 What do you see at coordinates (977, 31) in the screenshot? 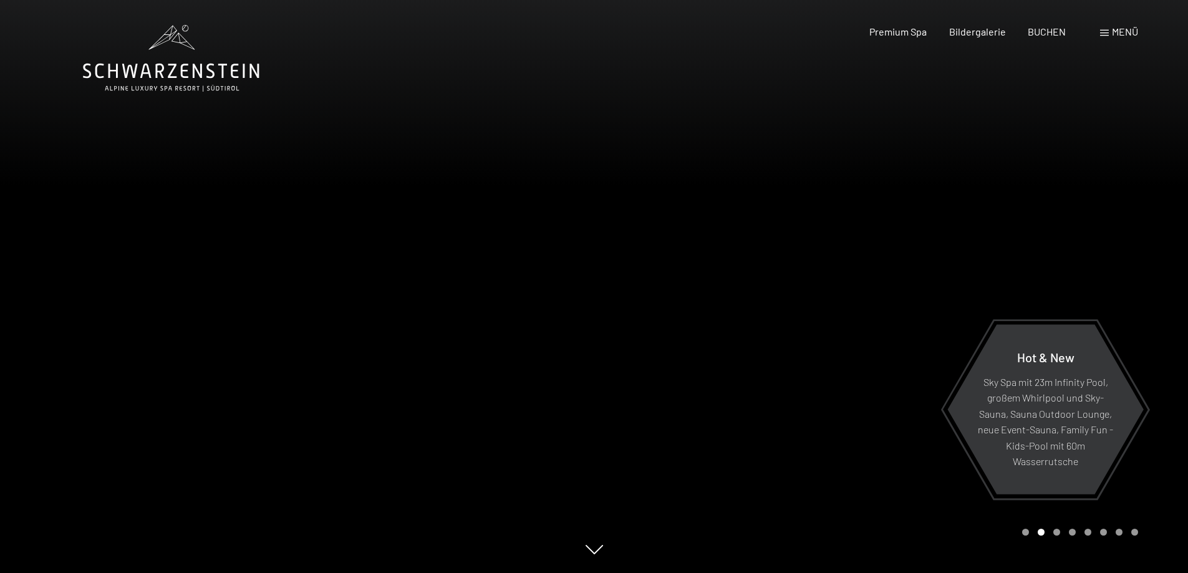
I see `span: Bildergalerie` at bounding box center [977, 31].